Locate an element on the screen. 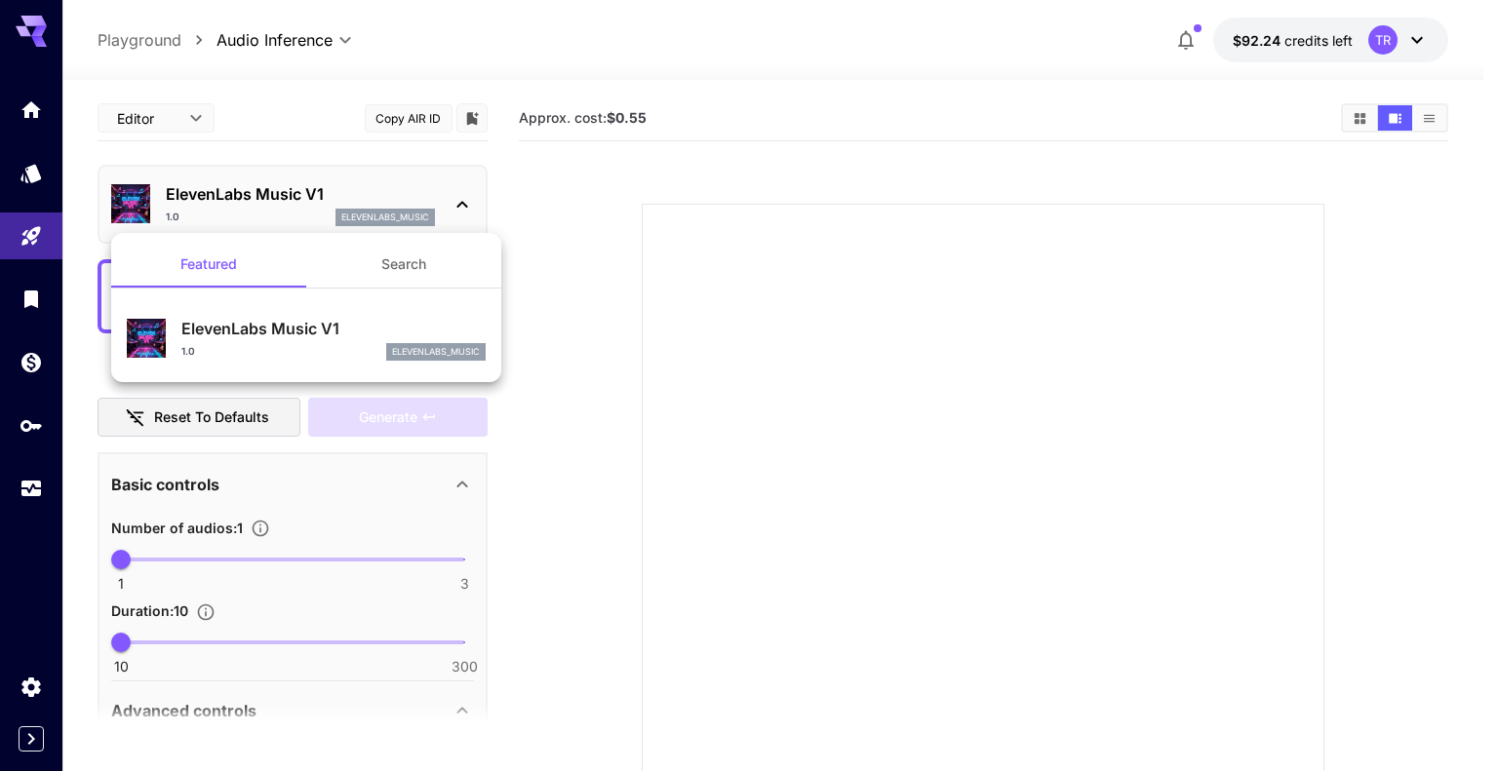 This screenshot has width=1498, height=771. p: ElevenLabs Music V1 is located at coordinates (333, 329).